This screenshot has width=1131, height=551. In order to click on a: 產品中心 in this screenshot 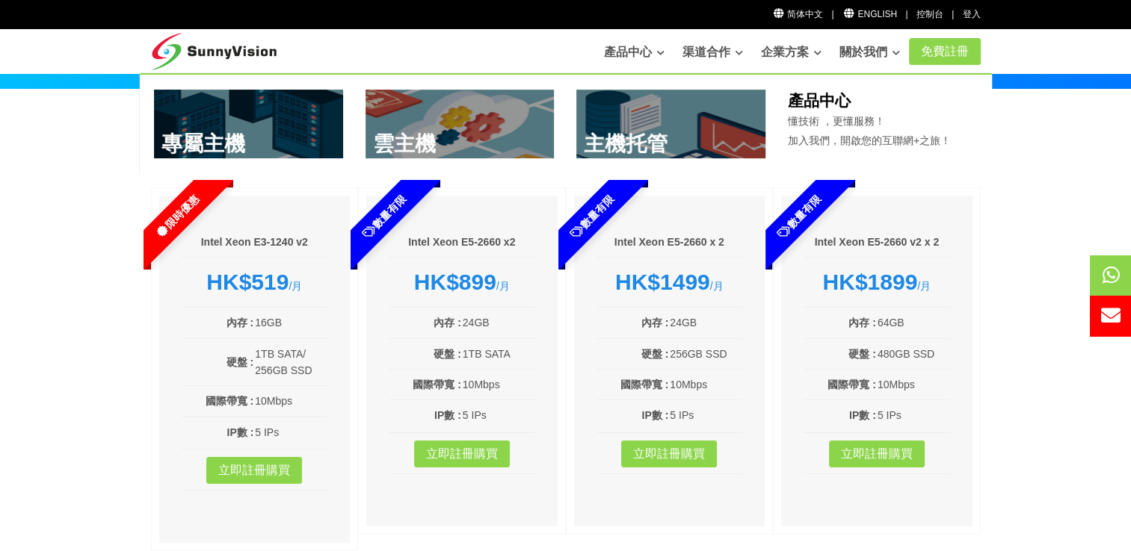, I will do `click(634, 52)`.